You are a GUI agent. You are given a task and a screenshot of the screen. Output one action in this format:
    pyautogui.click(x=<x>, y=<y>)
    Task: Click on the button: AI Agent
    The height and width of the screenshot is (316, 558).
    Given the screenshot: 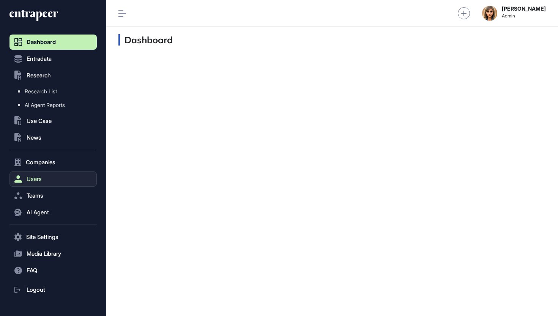 What is the action you would take?
    pyautogui.click(x=53, y=213)
    